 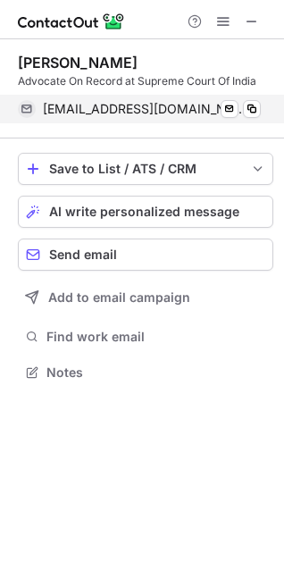 What do you see at coordinates (145, 212) in the screenshot?
I see `button: AI write personalized message` at bounding box center [145, 212].